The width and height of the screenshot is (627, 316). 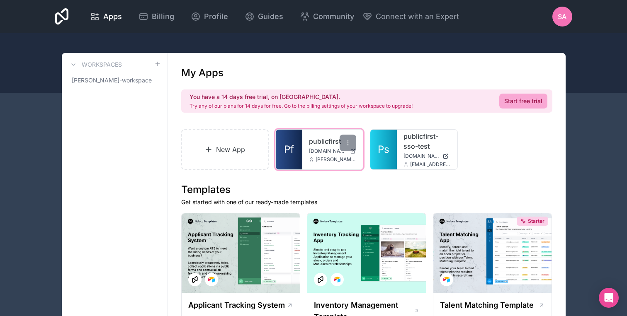 I want to click on h1: My Apps, so click(x=202, y=73).